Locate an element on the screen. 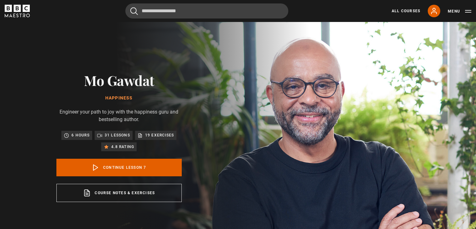 This screenshot has width=476, height=229. p: 4.8 rating is located at coordinates (122, 147).